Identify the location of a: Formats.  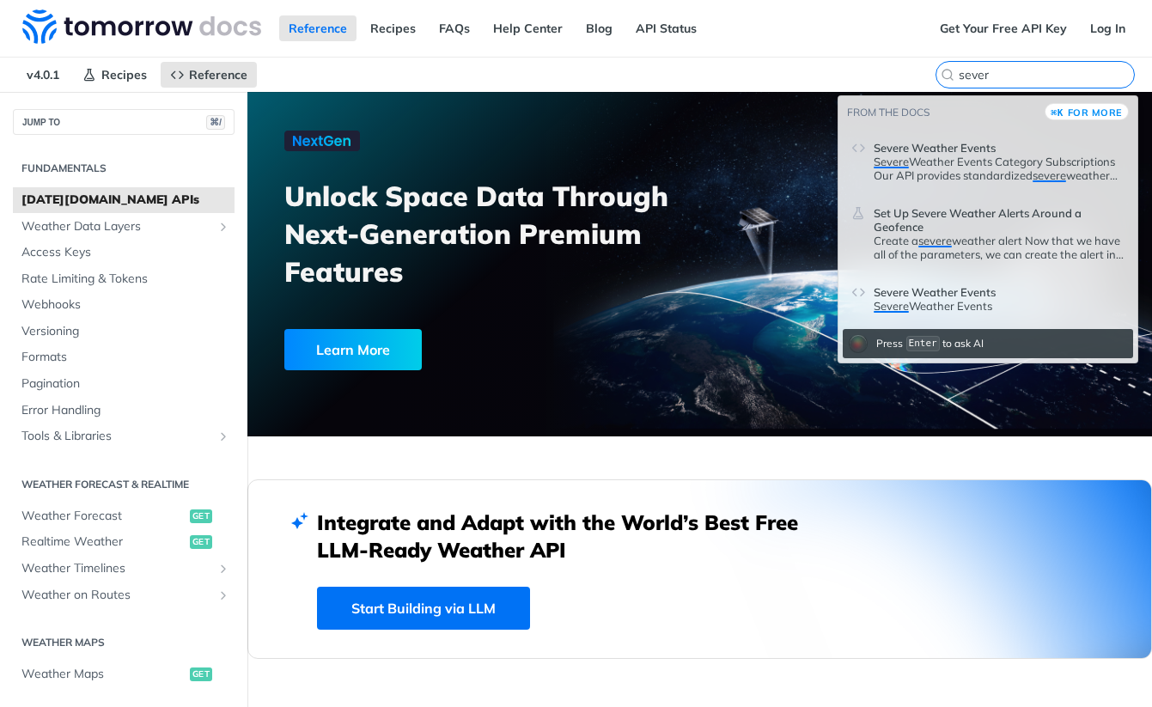
(124, 357).